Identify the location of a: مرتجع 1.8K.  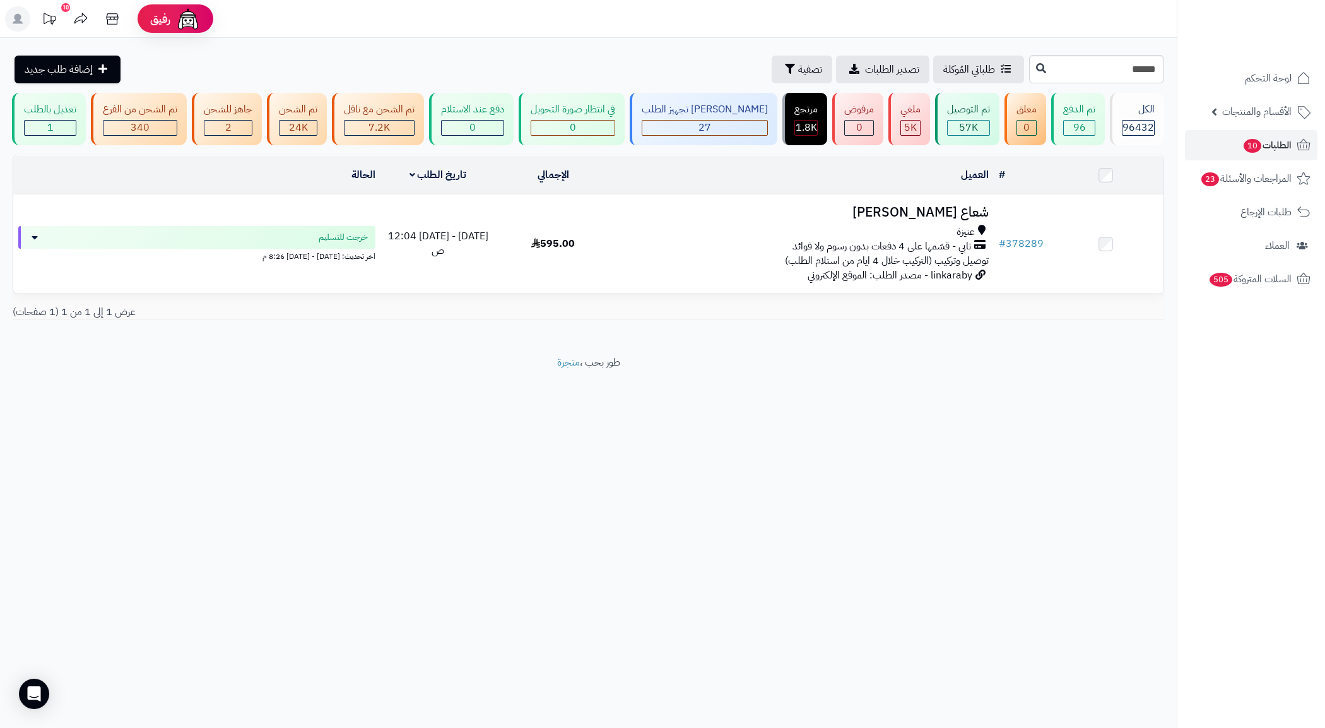
(805, 119).